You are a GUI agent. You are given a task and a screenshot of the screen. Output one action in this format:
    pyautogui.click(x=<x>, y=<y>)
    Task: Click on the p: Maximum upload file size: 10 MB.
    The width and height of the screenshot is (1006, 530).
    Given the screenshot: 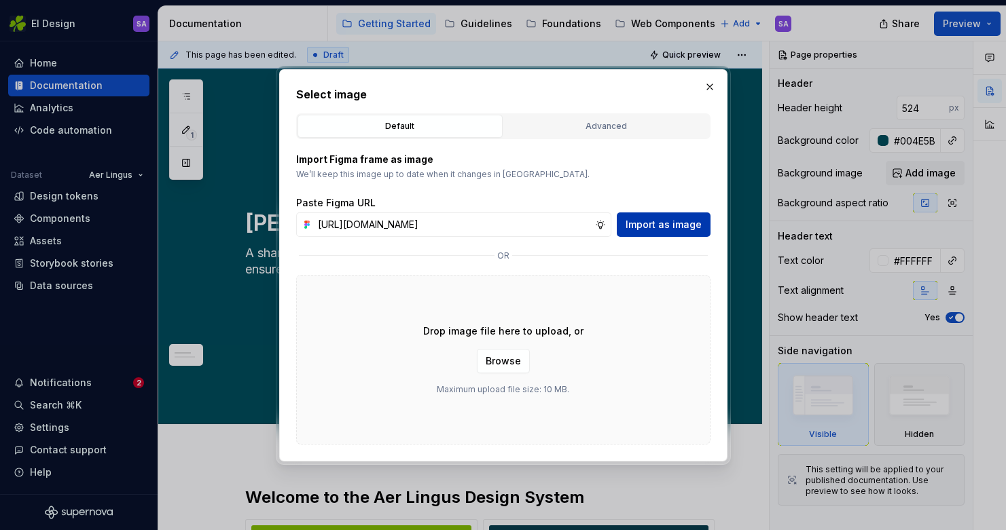 What is the action you would take?
    pyautogui.click(x=503, y=390)
    